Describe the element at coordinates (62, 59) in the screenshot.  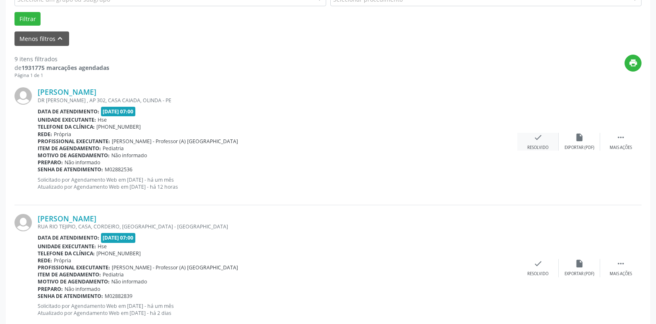
I see `div: 9 itens filtrados` at that location.